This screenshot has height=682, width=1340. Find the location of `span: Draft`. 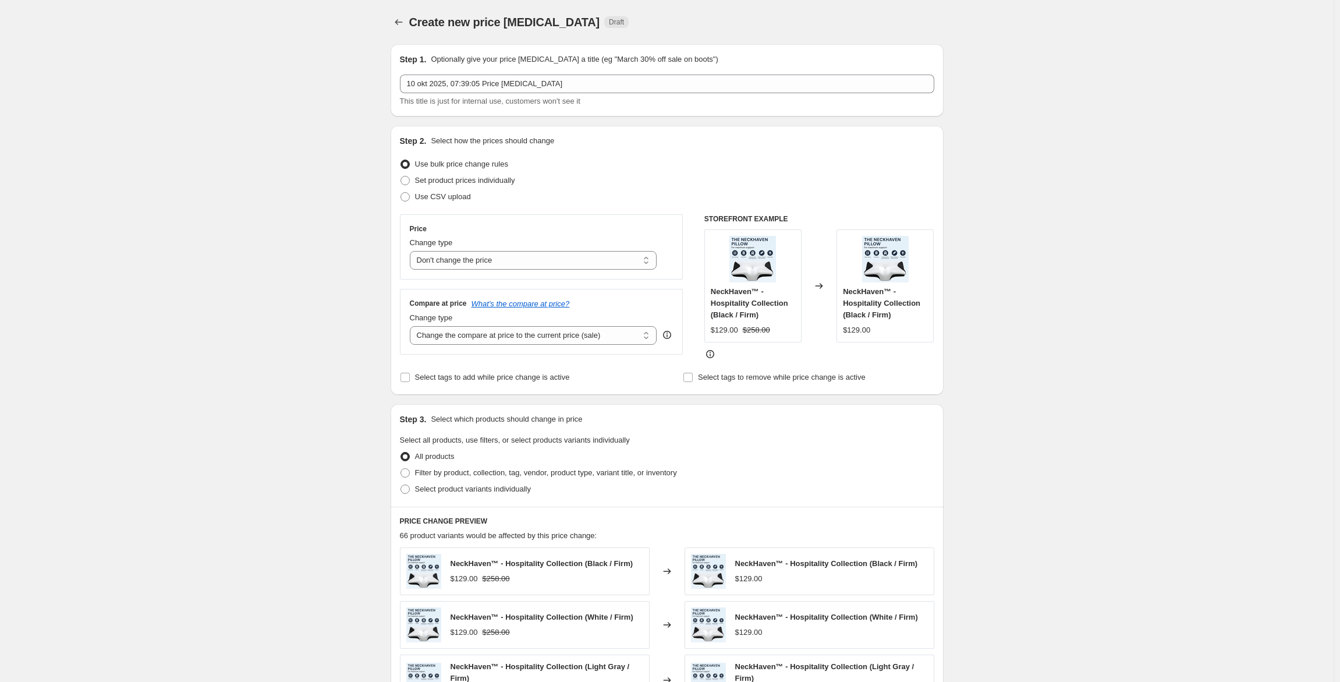

span: Draft is located at coordinates (616, 22).